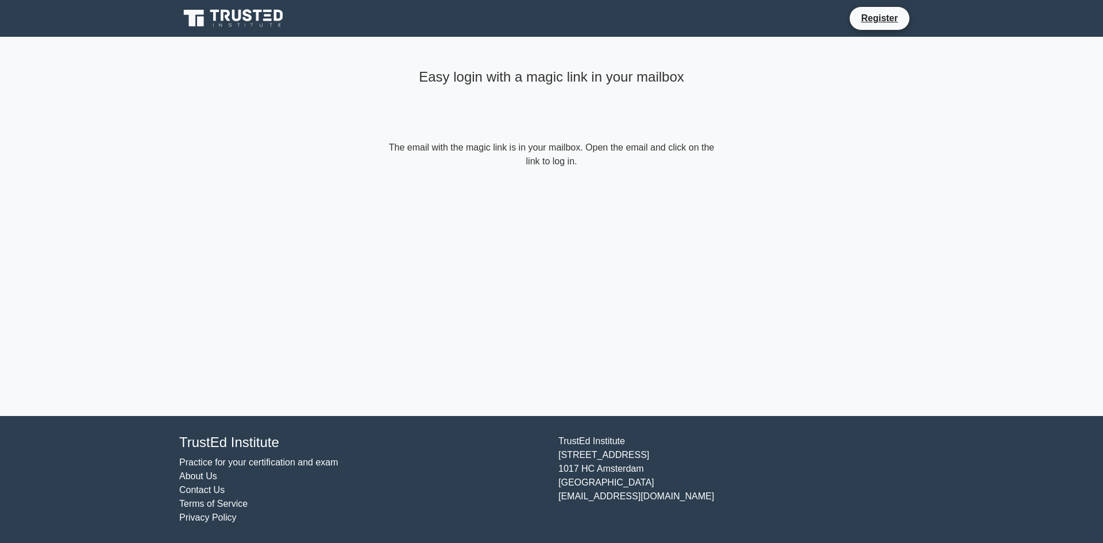 This screenshot has height=543, width=1103. I want to click on h4: TrustEd Institute, so click(362, 442).